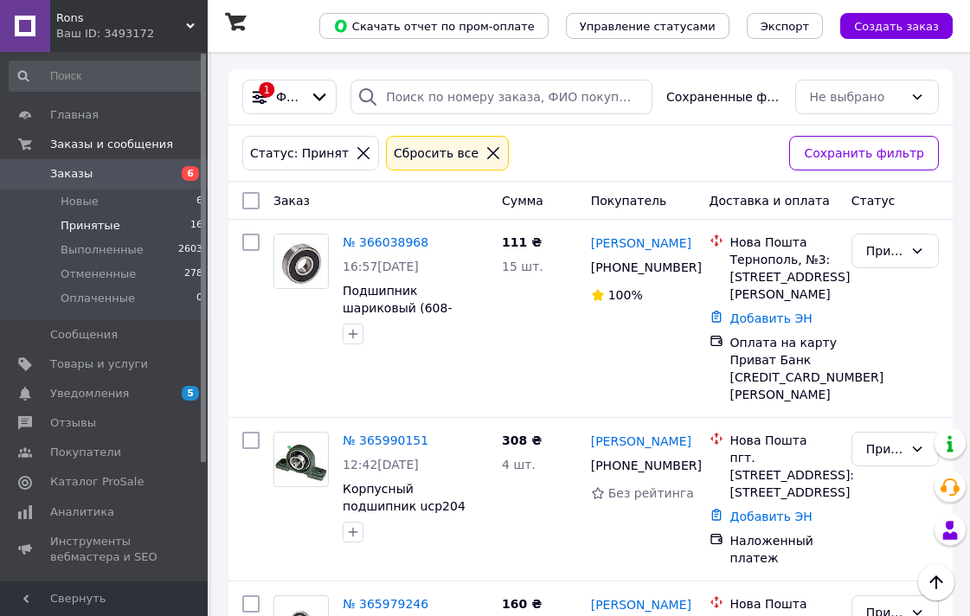  I want to click on span: Уведомления, so click(89, 394).